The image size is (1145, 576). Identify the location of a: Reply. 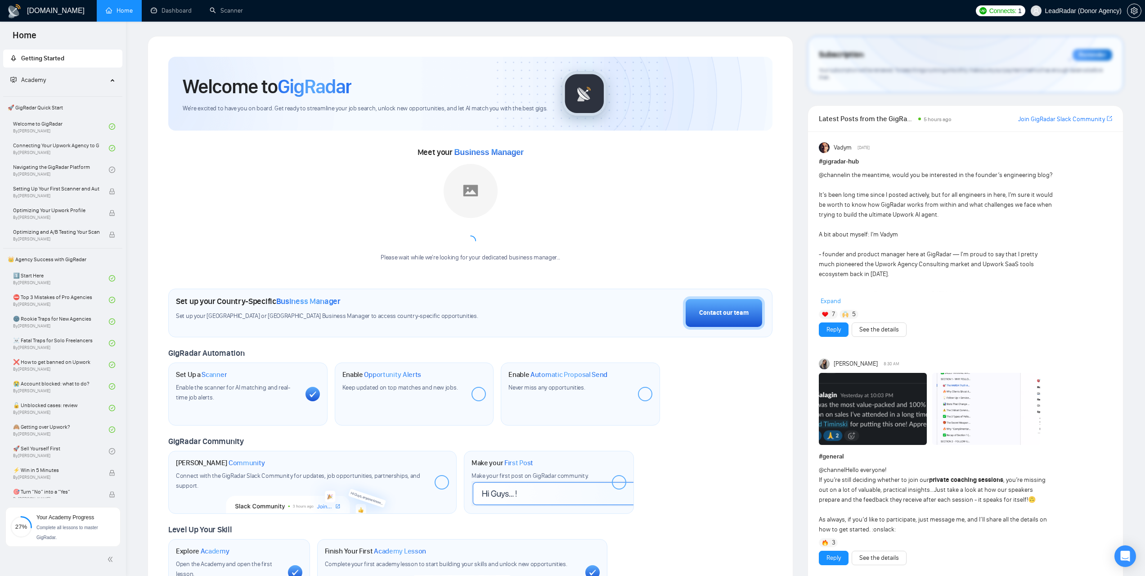
(834, 558).